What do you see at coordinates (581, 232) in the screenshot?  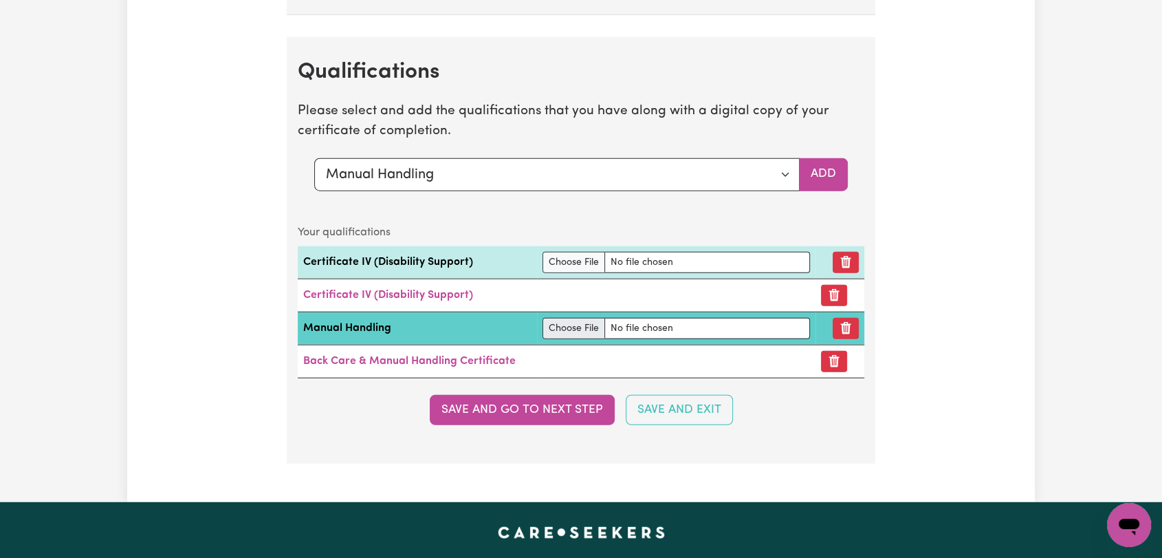 I see `caption: Your qualifications` at bounding box center [581, 232].